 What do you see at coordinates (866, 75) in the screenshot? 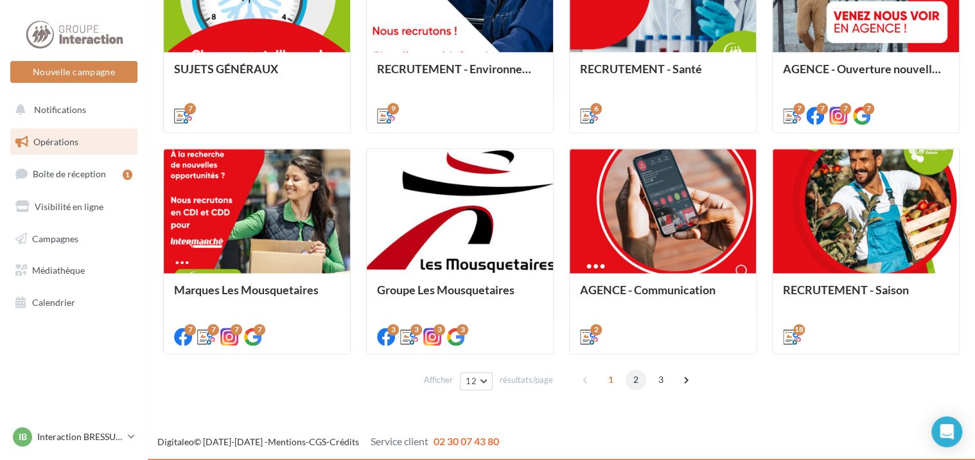
I see `div: AGENCE - Ouverture nouvelle agence` at bounding box center [866, 75].